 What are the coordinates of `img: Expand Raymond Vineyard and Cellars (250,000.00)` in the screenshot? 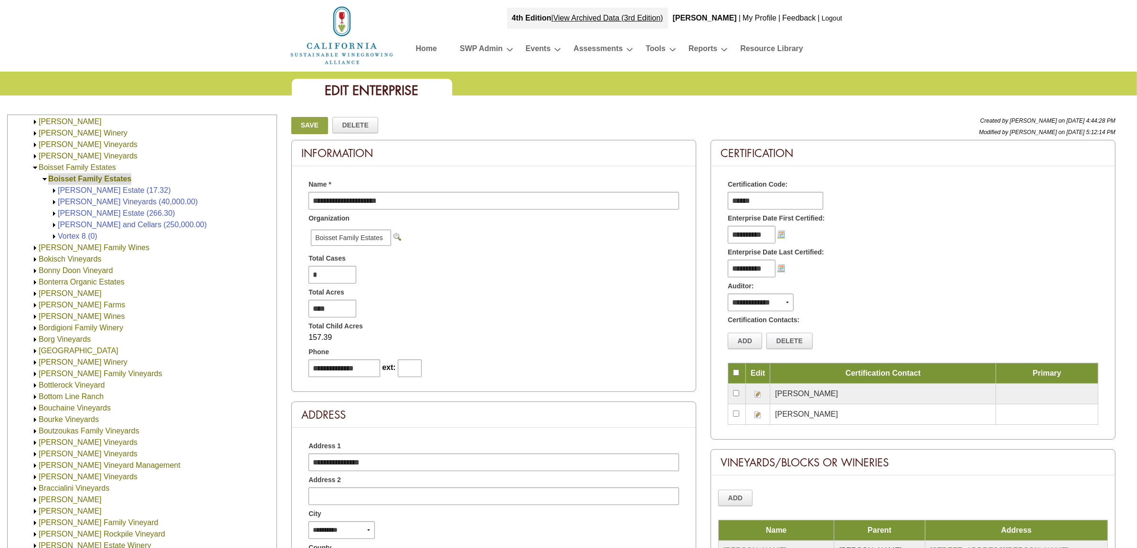 It's located at (54, 225).